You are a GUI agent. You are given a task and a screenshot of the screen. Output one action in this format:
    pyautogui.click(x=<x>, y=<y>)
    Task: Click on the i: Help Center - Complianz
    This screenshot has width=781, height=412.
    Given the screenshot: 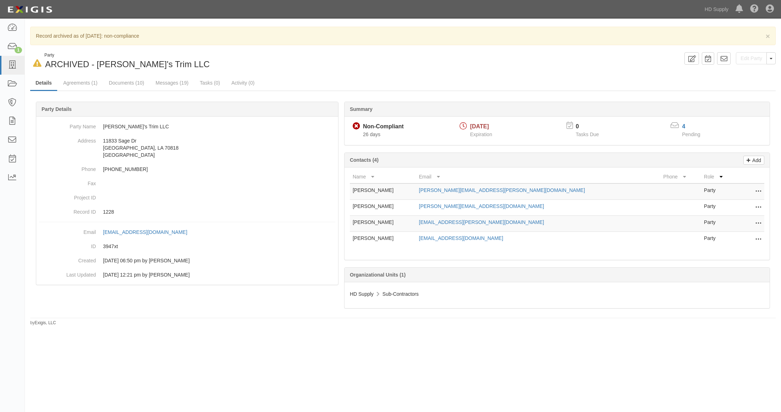 What is the action you would take?
    pyautogui.click(x=754, y=9)
    